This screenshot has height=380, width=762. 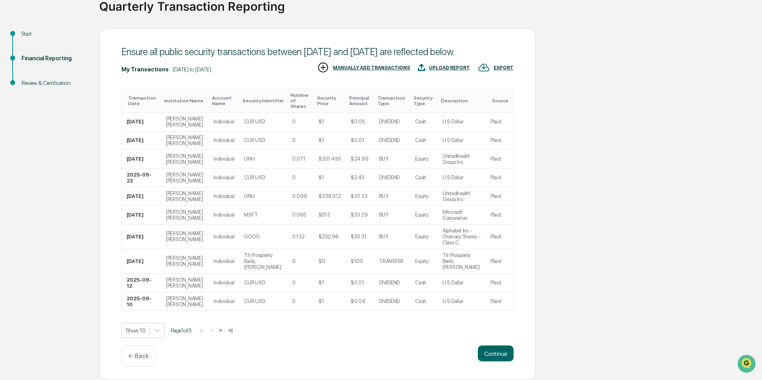 I want to click on button: Start new chat, so click(x=140, y=68).